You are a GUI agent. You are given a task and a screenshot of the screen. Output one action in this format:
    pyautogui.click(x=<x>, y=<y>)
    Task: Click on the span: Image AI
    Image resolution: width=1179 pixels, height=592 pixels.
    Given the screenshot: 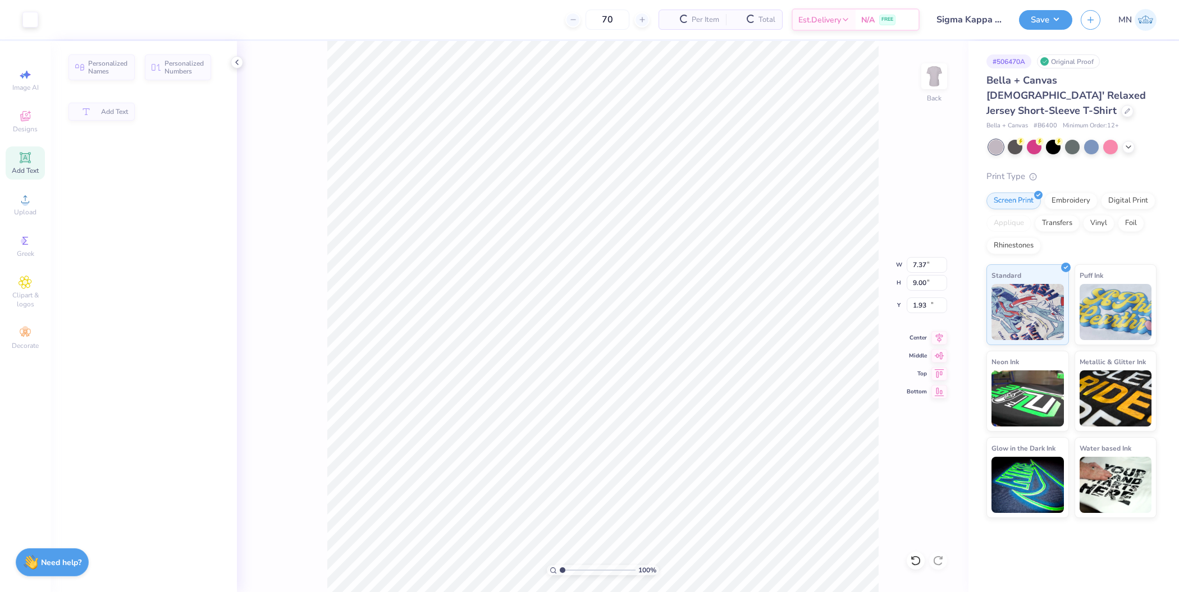 What is the action you would take?
    pyautogui.click(x=25, y=88)
    